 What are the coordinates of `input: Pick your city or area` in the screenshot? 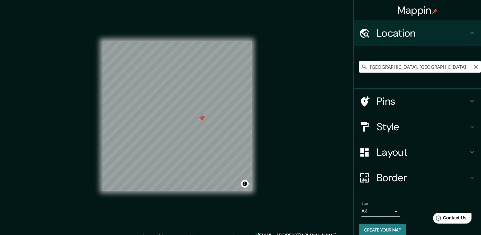 It's located at (420, 67).